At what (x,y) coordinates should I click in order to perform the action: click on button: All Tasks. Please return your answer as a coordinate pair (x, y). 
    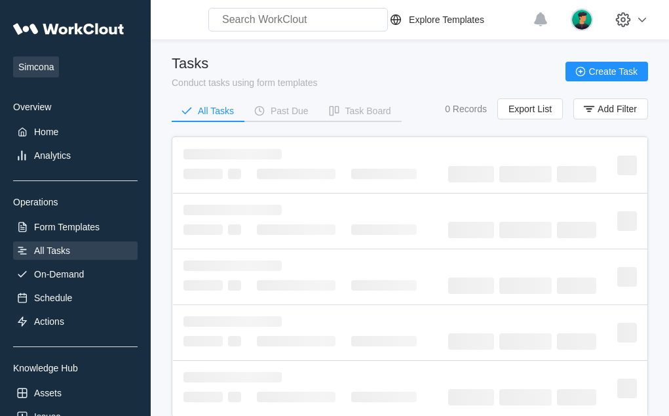
    Looking at the image, I should click on (208, 111).